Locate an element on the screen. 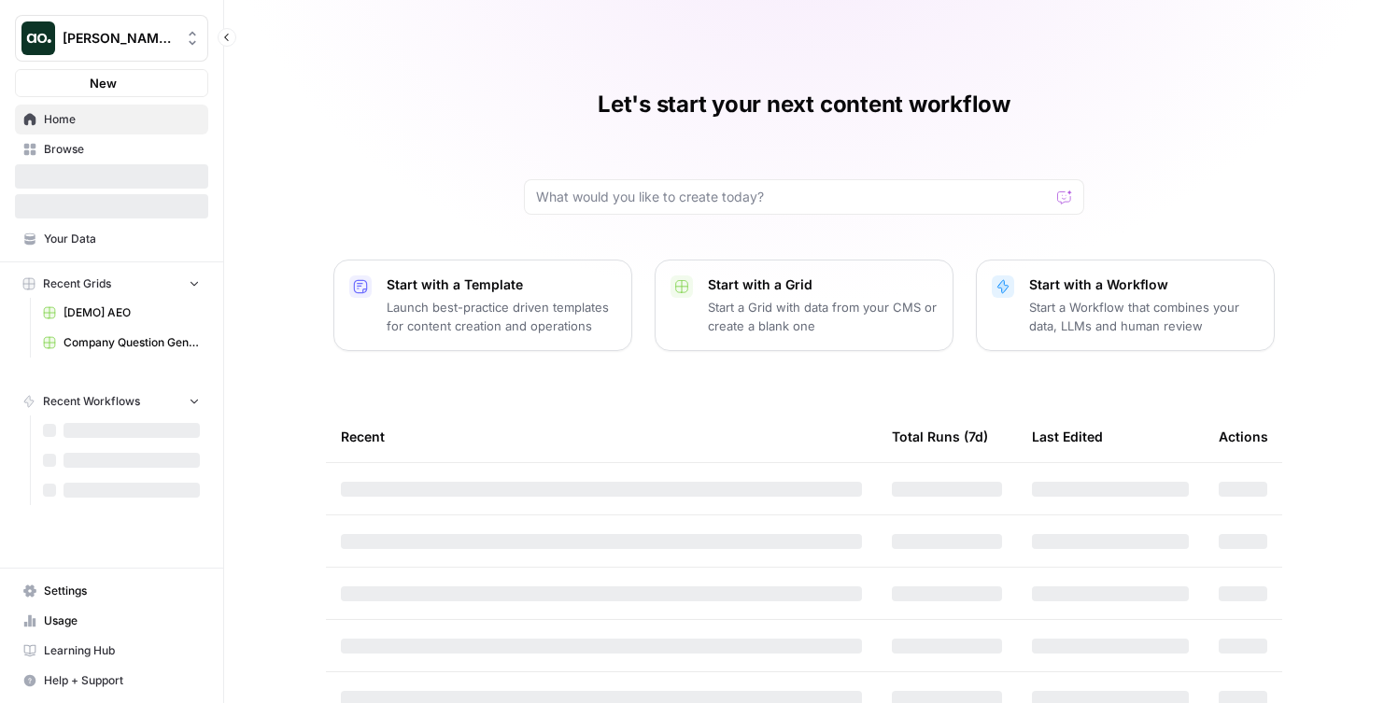 This screenshot has width=1384, height=703. button: Start with a TemplateLaunch best-practice driven templates for content creation and operations is located at coordinates (483, 305).